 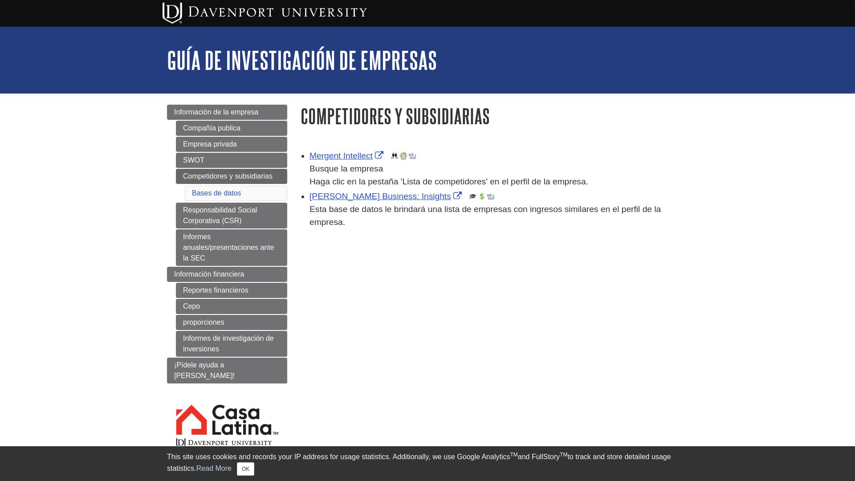 What do you see at coordinates (394, 156) in the screenshot?
I see `img: Demographics` at bounding box center [394, 156].